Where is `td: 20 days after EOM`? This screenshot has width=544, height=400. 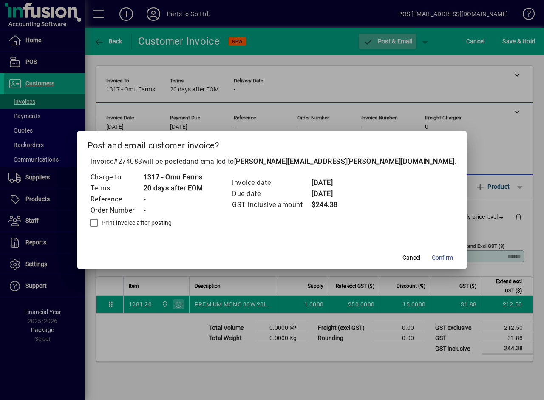
td: 20 days after EOM is located at coordinates (173, 188).